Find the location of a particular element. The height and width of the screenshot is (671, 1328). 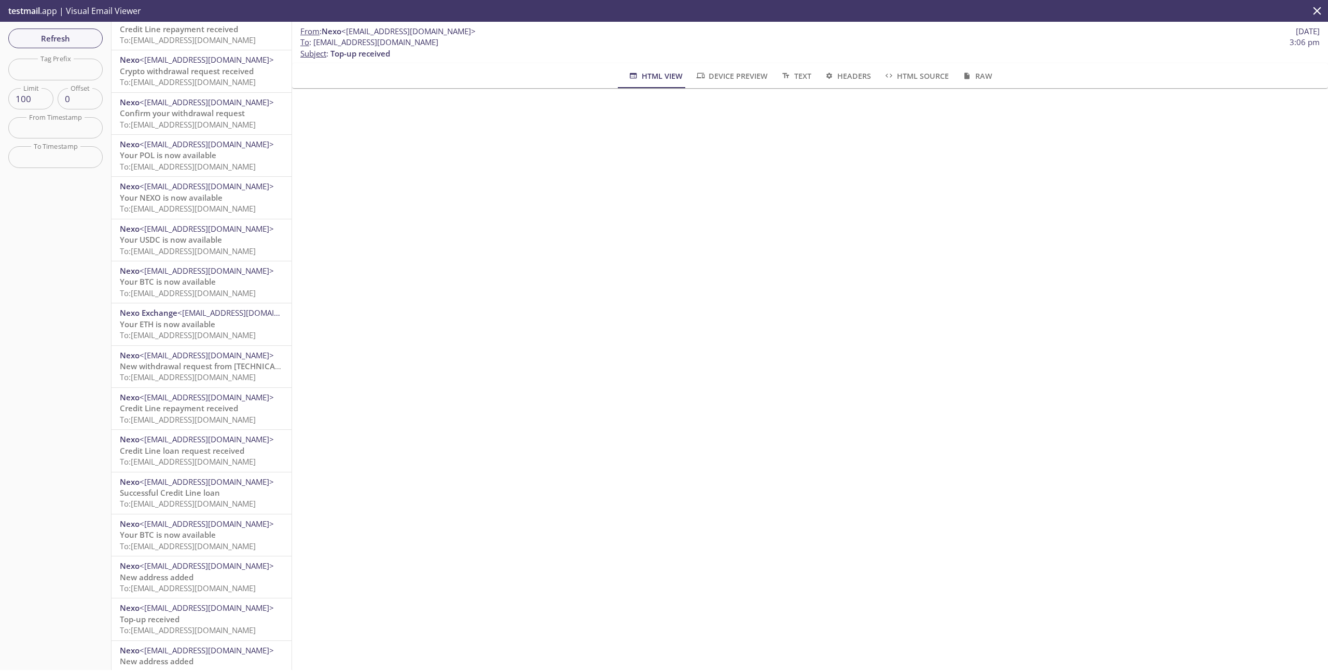

span: Headers is located at coordinates (847, 76).